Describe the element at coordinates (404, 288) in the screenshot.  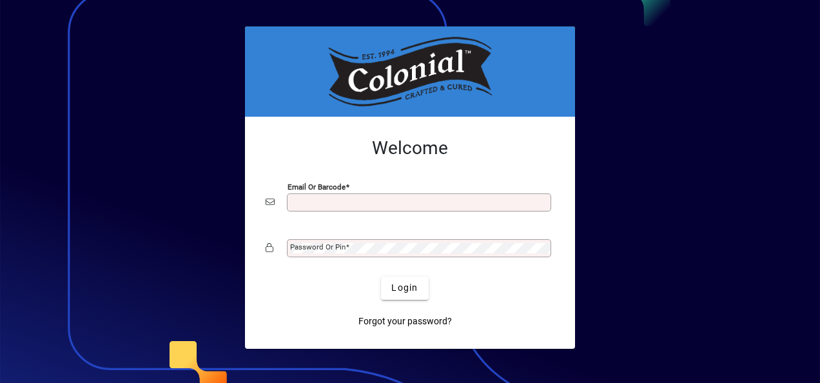
I see `span: Login` at that location.